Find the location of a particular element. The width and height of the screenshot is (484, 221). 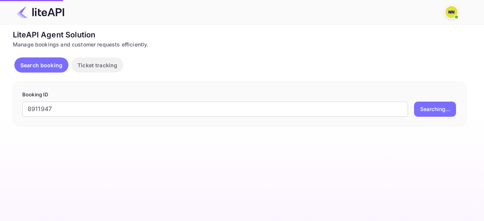

img: LiteAPI Logo is located at coordinates (40, 12).